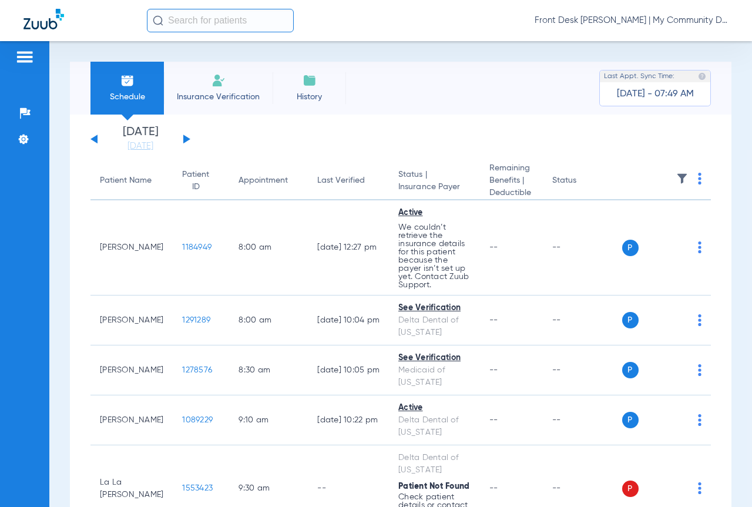  Describe the element at coordinates (197, 247) in the screenshot. I see `span: 1184949` at that location.